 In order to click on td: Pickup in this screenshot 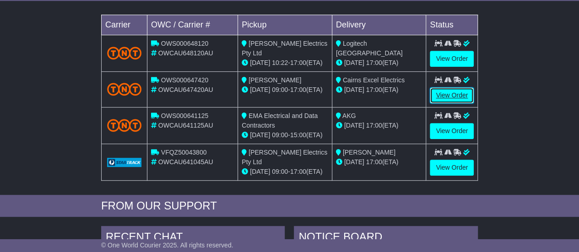, I will do `click(285, 25)`.